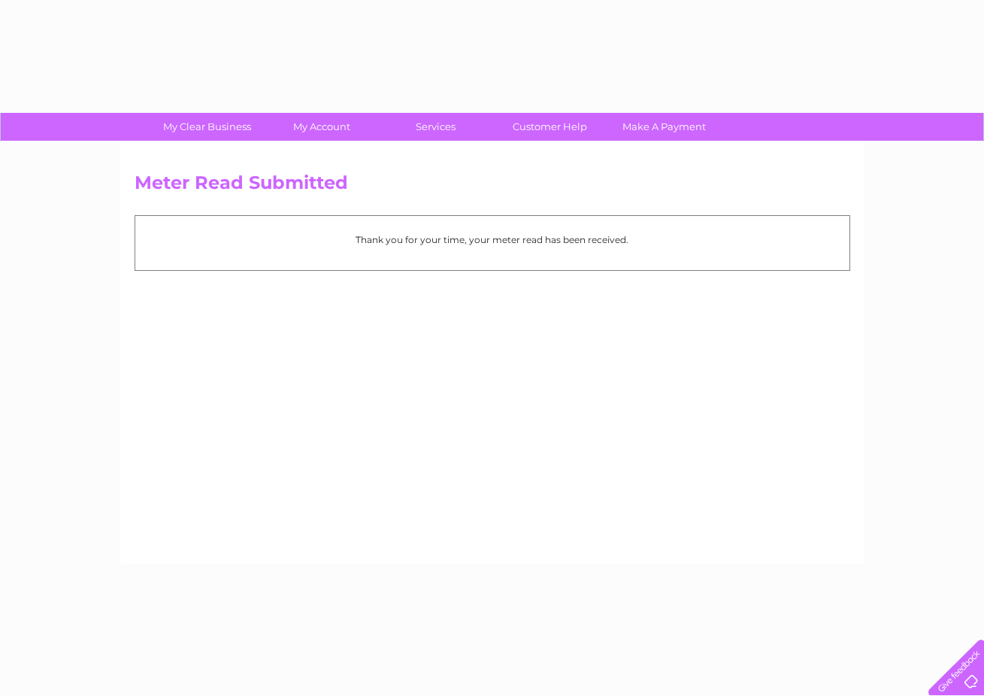 Image resolution: width=984 pixels, height=696 pixels. What do you see at coordinates (550, 126) in the screenshot?
I see `a: Customer Help` at bounding box center [550, 126].